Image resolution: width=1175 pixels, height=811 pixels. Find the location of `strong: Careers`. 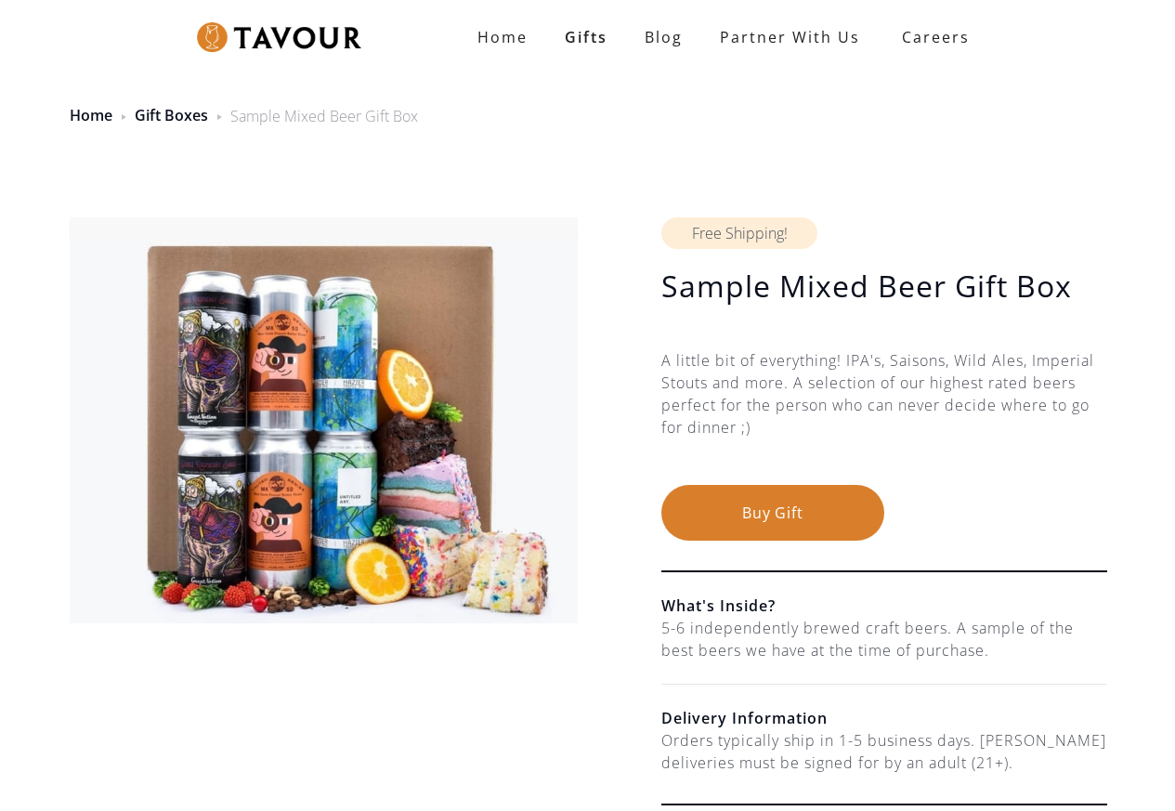

strong: Careers is located at coordinates (935, 37).